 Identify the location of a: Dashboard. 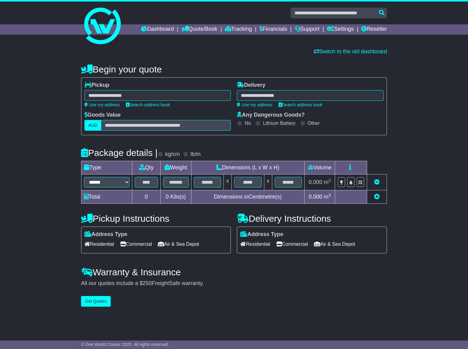
(157, 30).